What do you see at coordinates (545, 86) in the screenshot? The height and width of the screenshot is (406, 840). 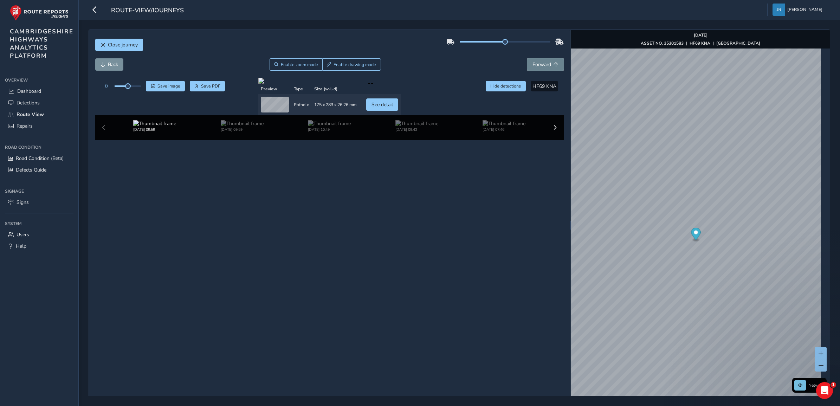 I see `span: HF69 KNA` at bounding box center [545, 86].